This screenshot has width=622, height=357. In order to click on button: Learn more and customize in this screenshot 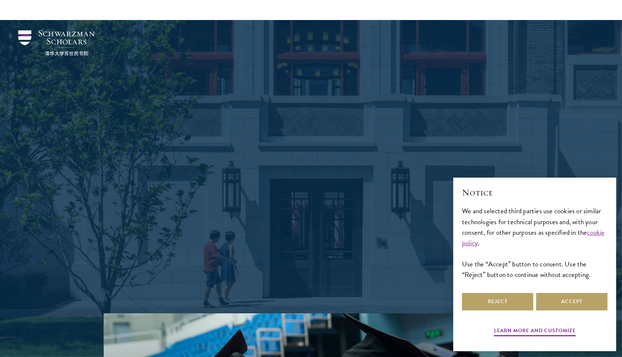, I will do `click(535, 332)`.